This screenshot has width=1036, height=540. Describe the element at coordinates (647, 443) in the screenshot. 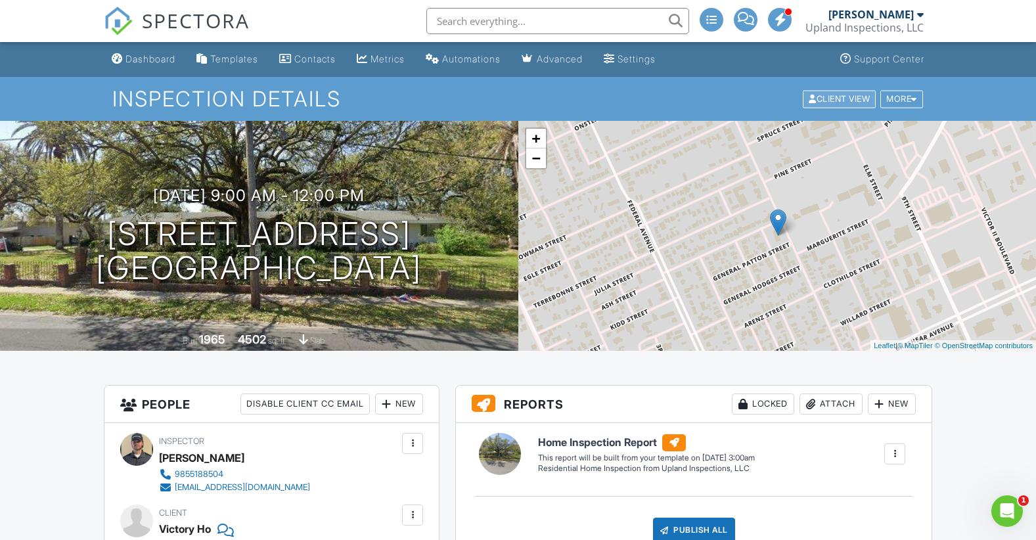

I see `h6: Home Inspection Report` at that location.